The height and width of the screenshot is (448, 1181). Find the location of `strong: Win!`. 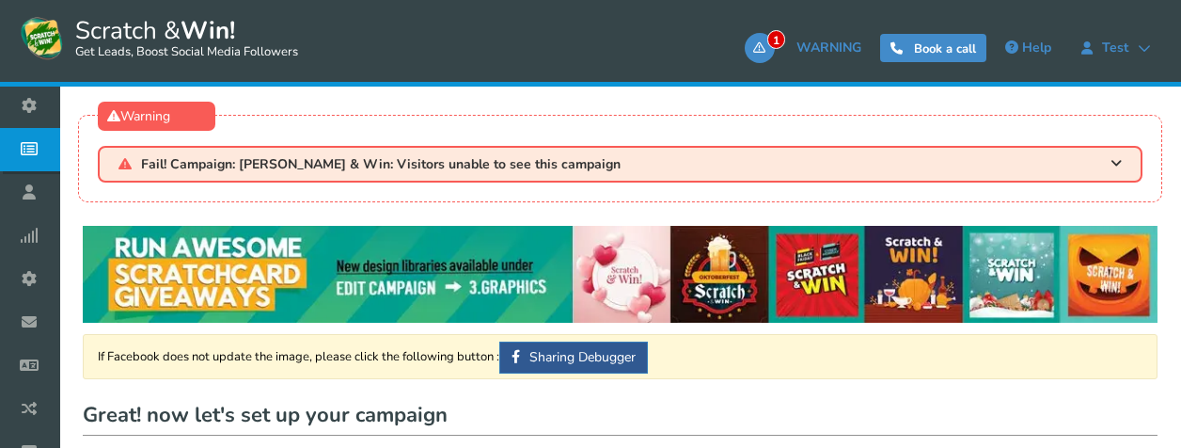

strong: Win! is located at coordinates (208, 30).